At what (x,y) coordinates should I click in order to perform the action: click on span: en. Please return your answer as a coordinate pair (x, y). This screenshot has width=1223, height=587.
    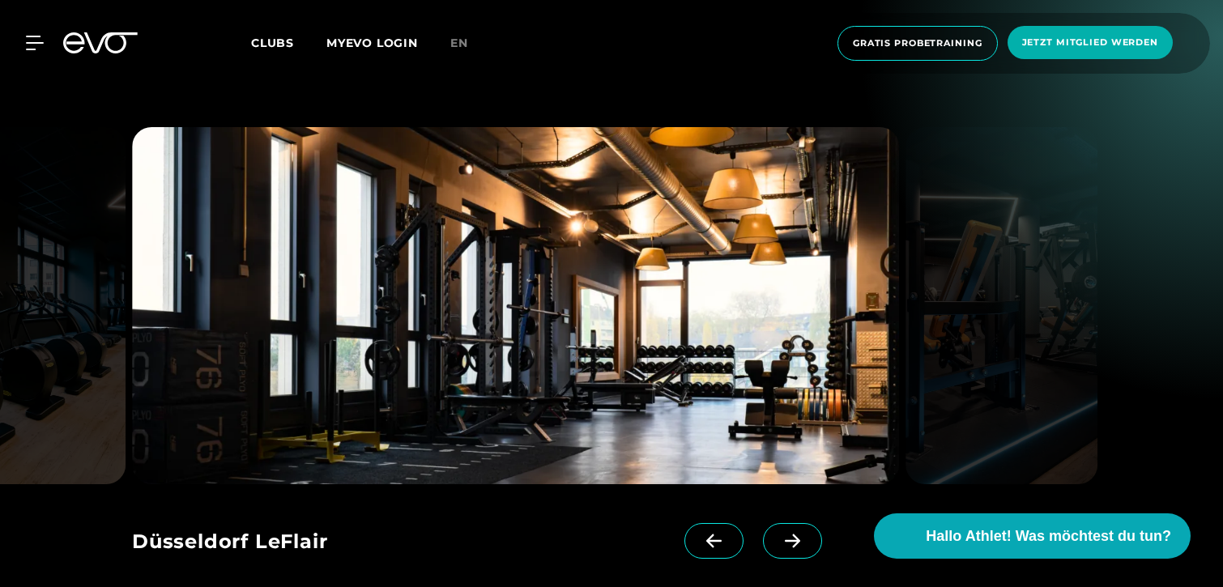
    Looking at the image, I should click on (459, 43).